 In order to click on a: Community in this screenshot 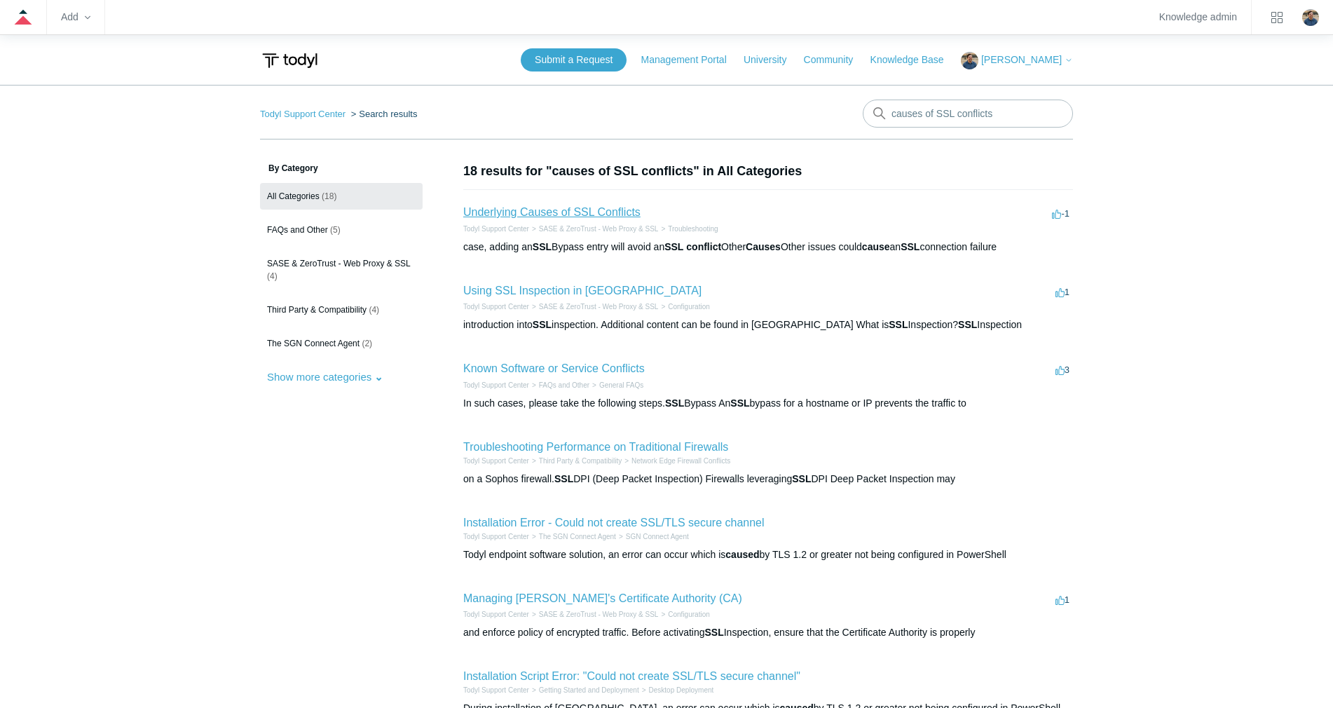, I will do `click(835, 60)`.